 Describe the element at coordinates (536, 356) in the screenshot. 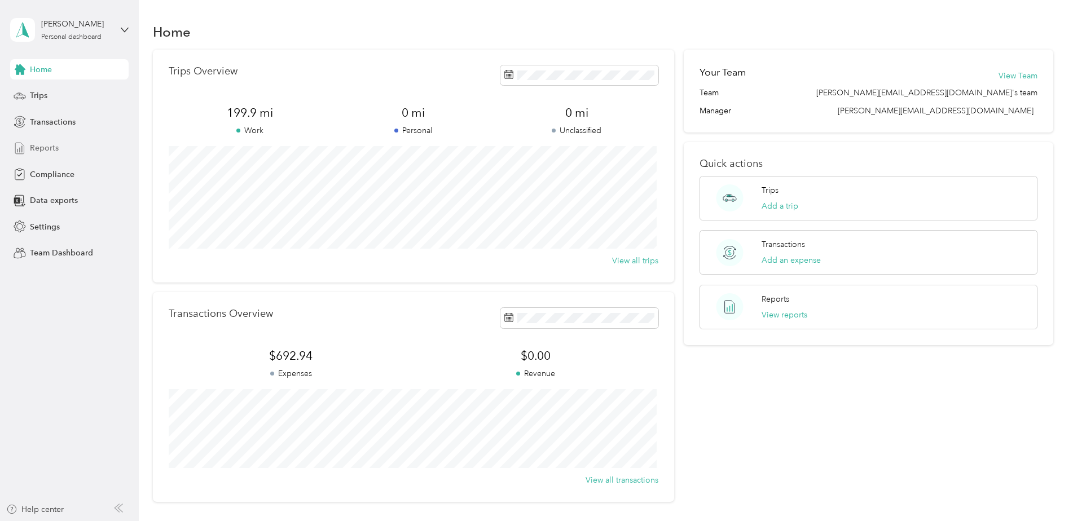

I see `span: $0.00` at that location.